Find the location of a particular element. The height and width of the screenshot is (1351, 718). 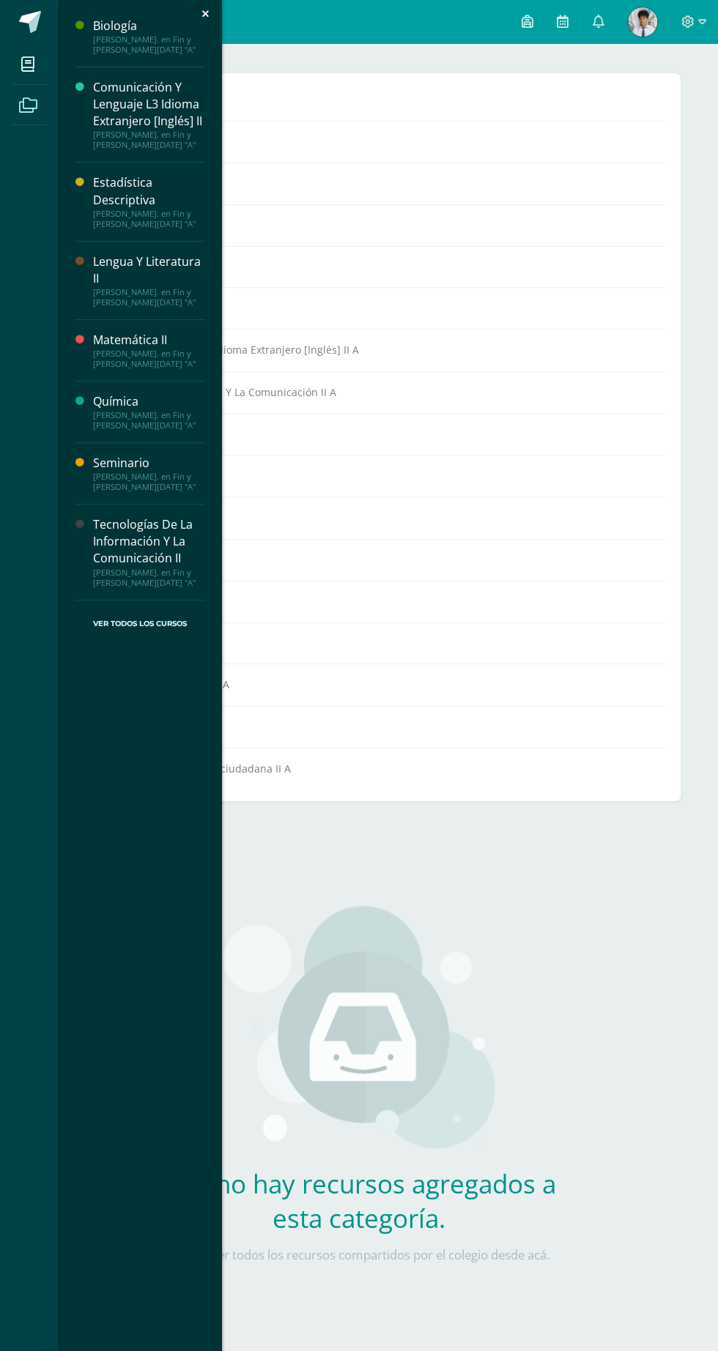

div: Lengua Y Literatura II is located at coordinates (149, 270).